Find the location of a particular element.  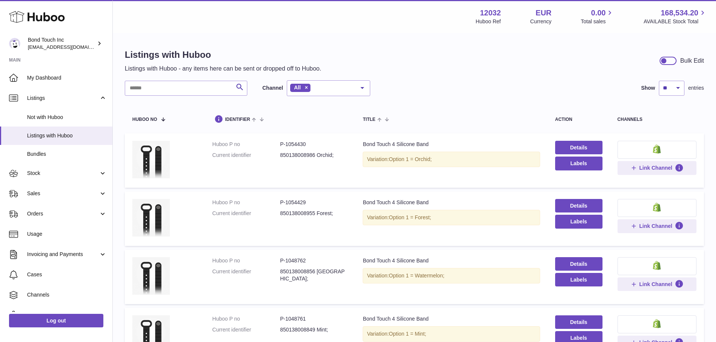

div: Bulk Edit is located at coordinates (692, 61).